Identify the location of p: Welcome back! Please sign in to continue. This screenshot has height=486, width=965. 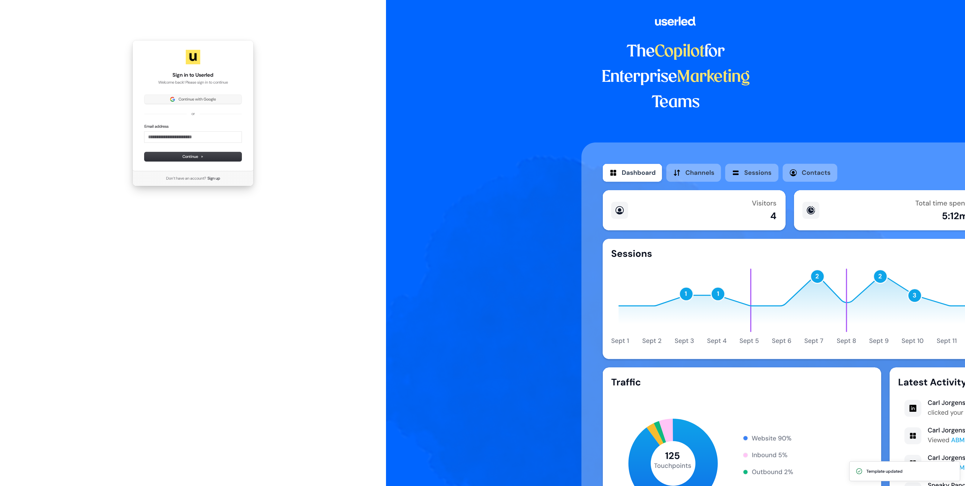
(193, 82).